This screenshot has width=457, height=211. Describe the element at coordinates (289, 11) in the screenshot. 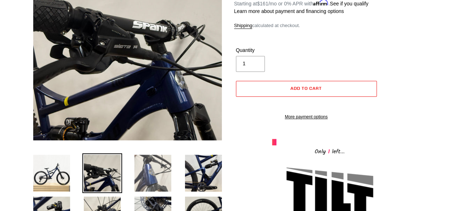

I see `a: Learn more about payment and financing options` at that location.